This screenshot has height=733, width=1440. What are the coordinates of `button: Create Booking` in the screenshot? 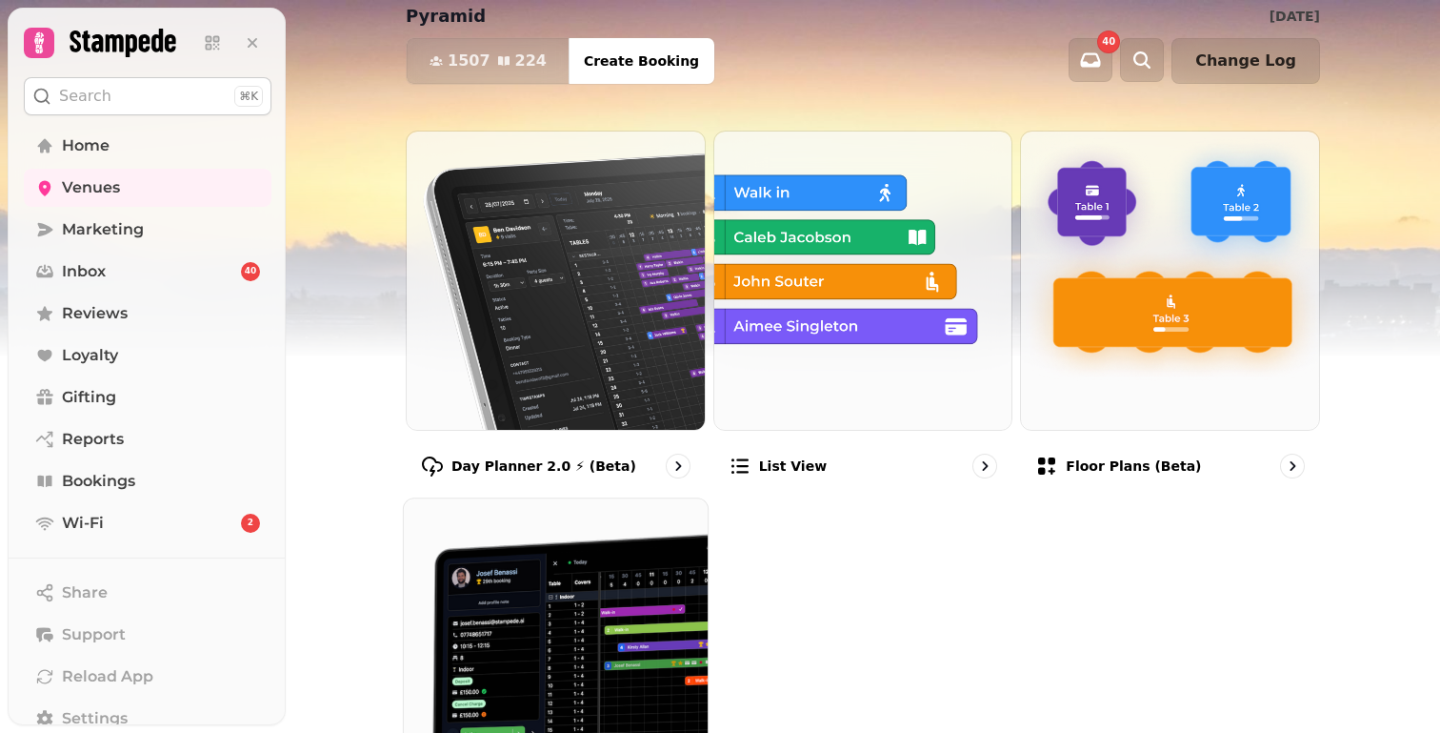 It's located at (641, 61).